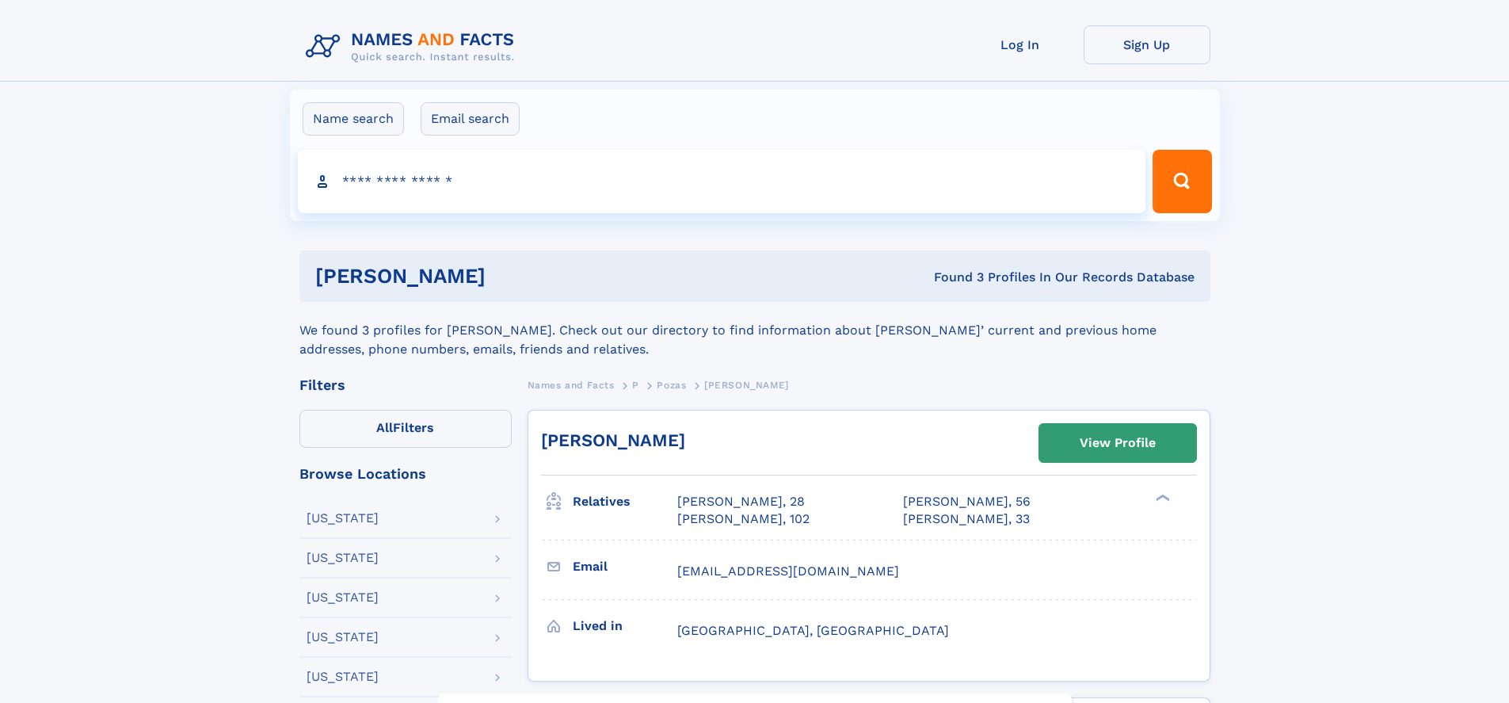  Describe the element at coordinates (1020, 44) in the screenshot. I see `a: Log In` at that location.